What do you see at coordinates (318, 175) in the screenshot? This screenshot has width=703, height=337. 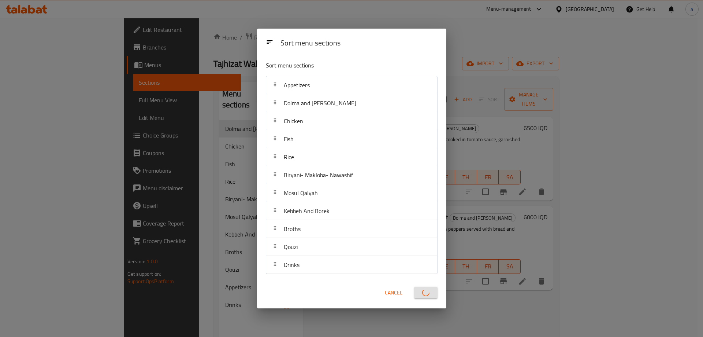 I see `span: Biryani- Makloba- Nawashif` at bounding box center [318, 175].